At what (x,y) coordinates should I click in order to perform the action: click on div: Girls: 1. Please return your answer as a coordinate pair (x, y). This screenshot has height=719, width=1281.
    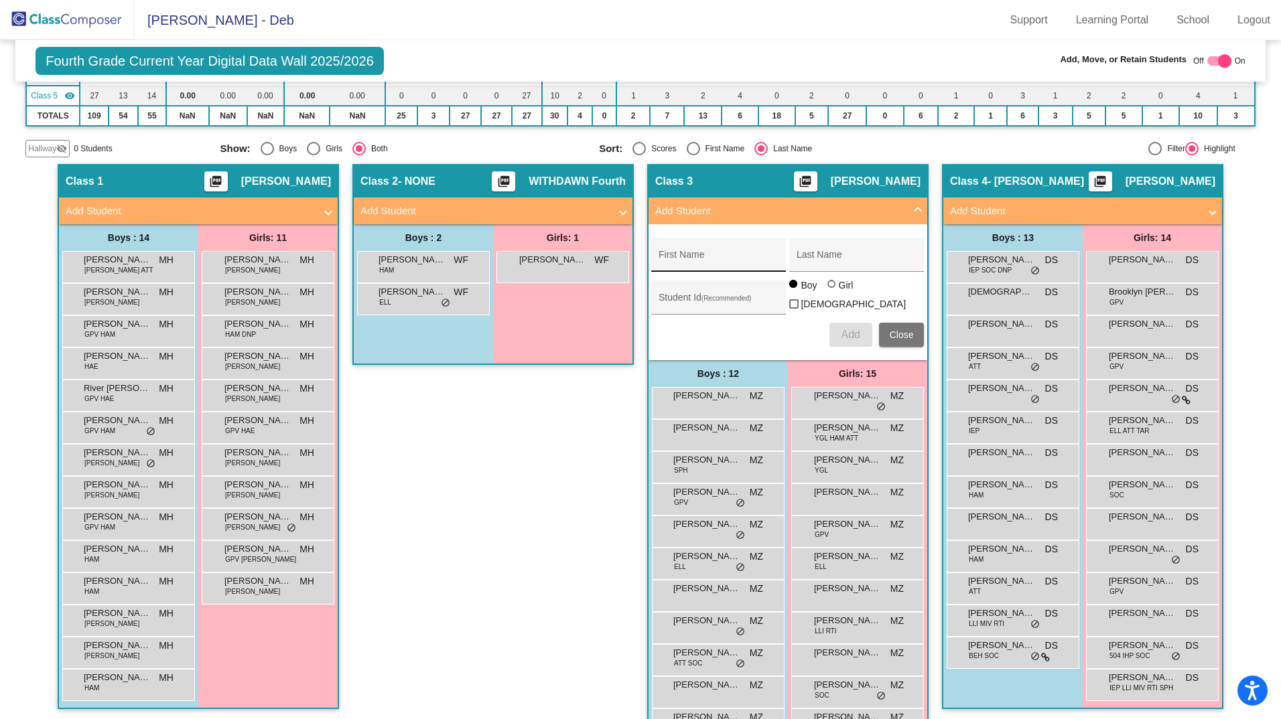
    Looking at the image, I should click on (563, 238).